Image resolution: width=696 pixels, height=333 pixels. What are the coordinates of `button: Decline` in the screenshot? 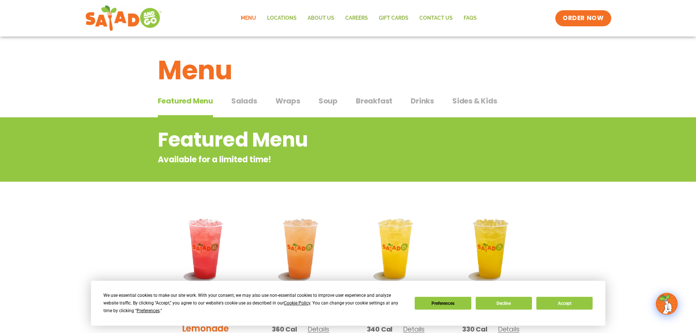 It's located at (504, 303).